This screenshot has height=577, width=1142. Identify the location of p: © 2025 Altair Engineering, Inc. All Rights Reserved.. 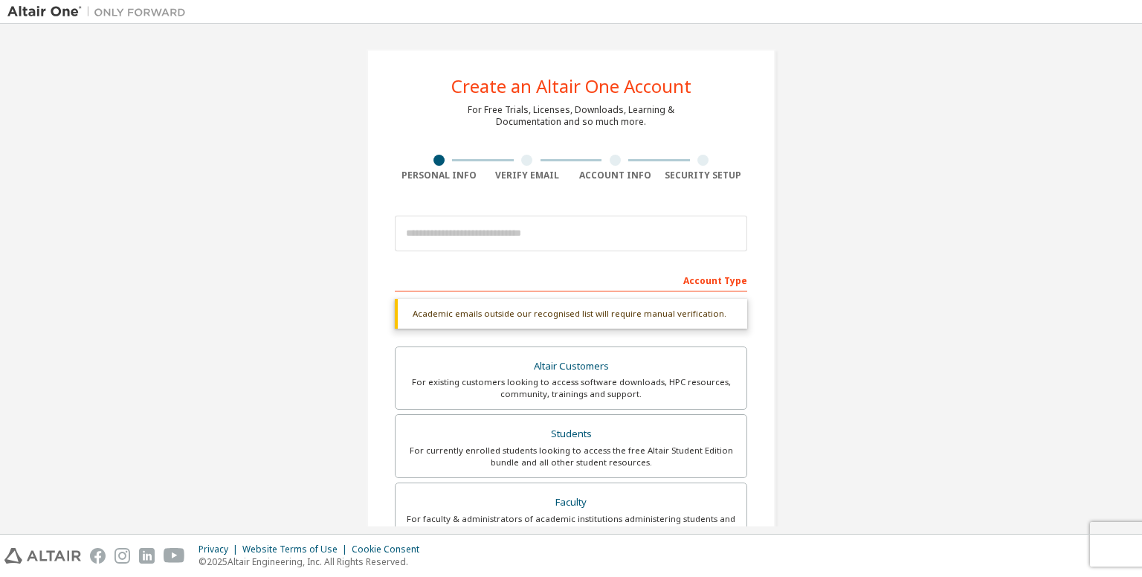
(313, 561).